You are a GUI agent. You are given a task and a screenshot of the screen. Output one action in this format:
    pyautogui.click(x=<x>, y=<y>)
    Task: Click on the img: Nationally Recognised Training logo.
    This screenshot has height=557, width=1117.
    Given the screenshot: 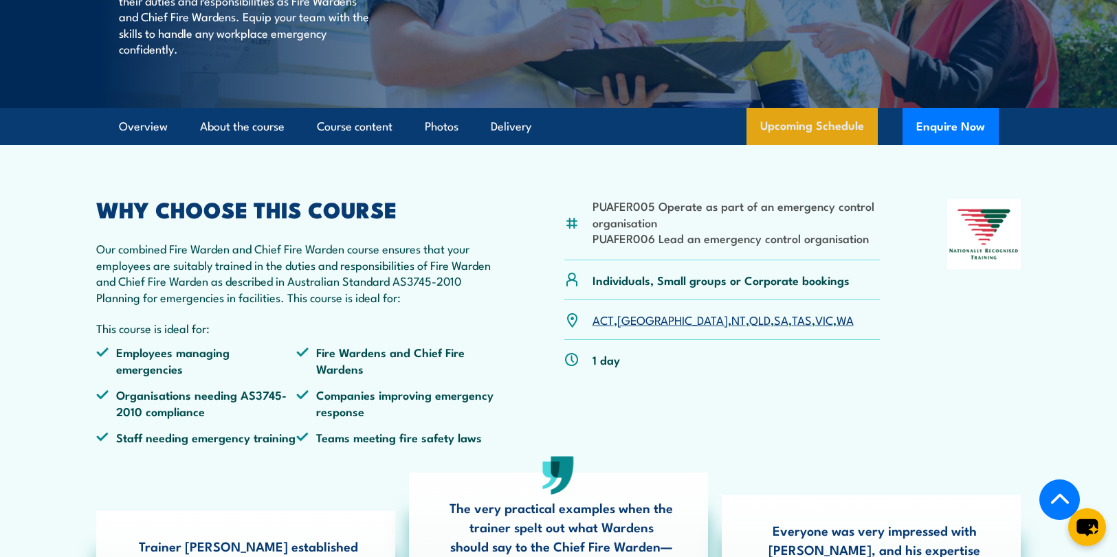 What is the action you would take?
    pyautogui.click(x=984, y=234)
    